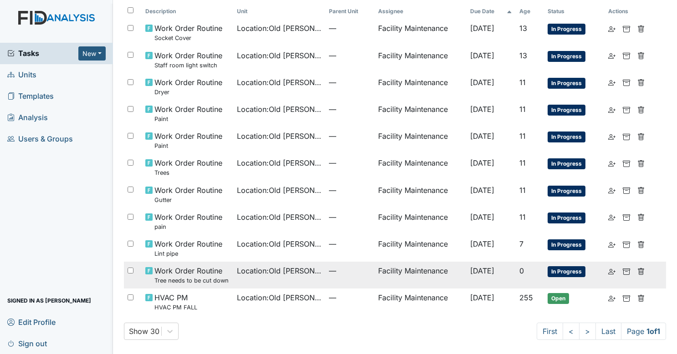 The image size is (677, 354). What do you see at coordinates (521, 271) in the screenshot?
I see `span: 0` at bounding box center [521, 271].